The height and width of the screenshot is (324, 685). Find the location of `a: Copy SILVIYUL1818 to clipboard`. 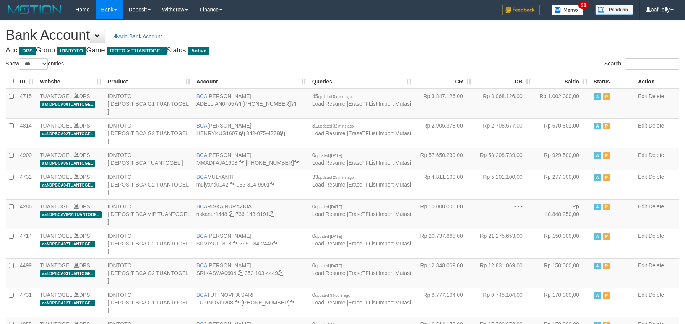

a: Copy SILVIYUL1818 to clipboard is located at coordinates (236, 243).